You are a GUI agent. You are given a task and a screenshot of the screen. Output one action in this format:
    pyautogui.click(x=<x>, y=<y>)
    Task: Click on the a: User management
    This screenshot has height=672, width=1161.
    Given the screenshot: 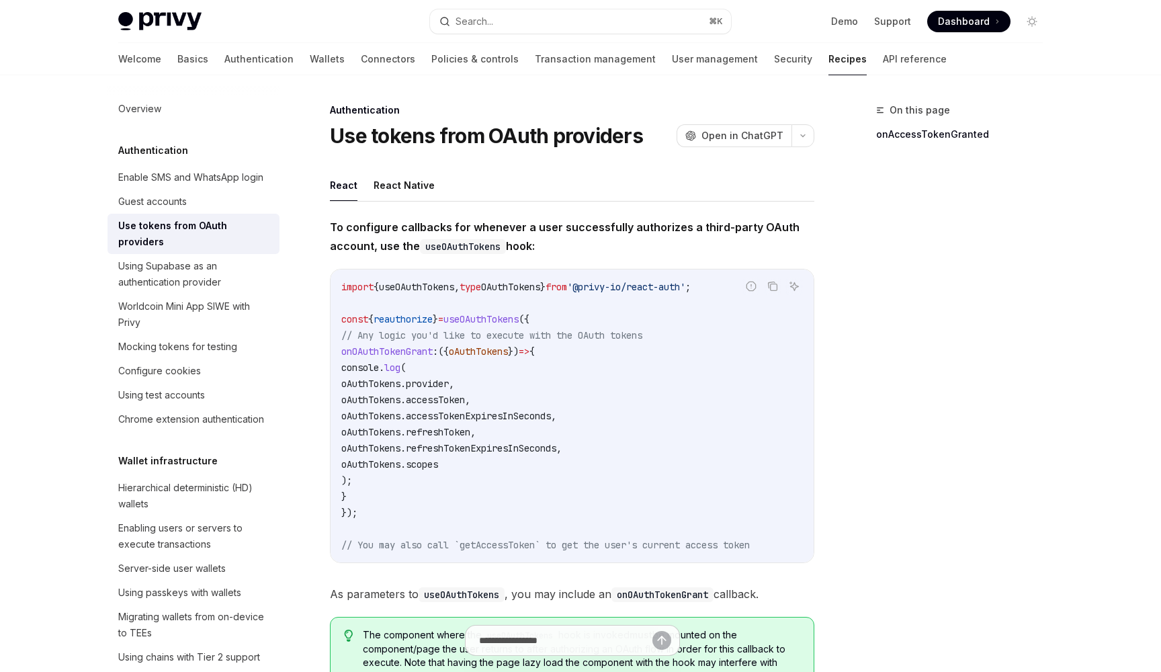 What is the action you would take?
    pyautogui.click(x=715, y=59)
    